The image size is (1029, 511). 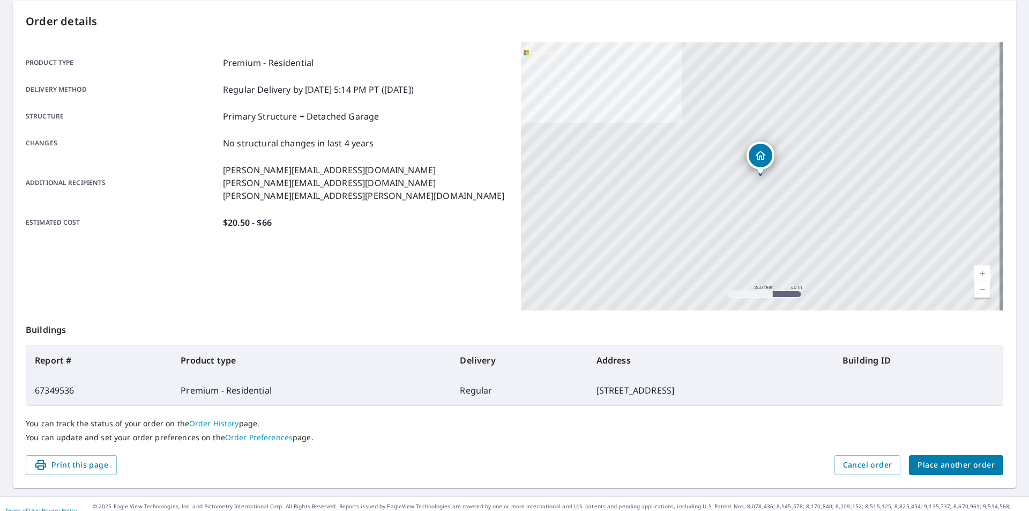 I want to click on p: Delivery method, so click(x=122, y=89).